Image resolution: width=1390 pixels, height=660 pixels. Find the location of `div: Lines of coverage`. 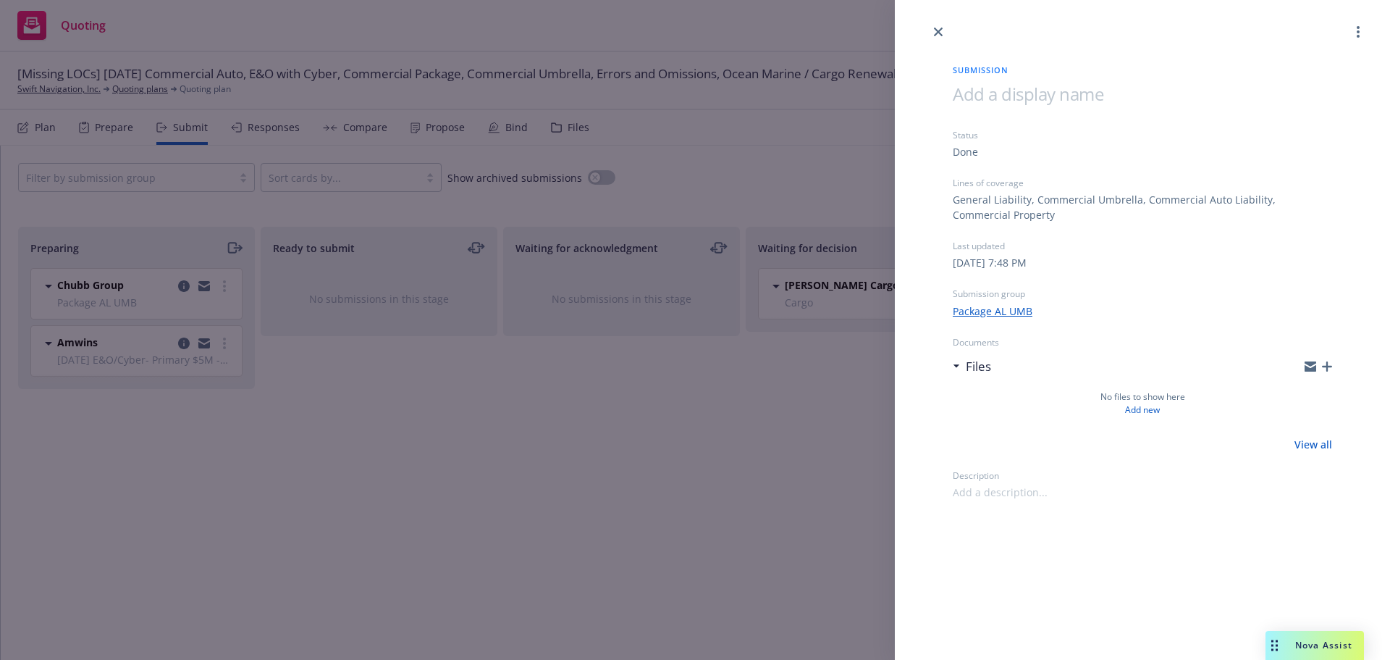

div: Lines of coverage is located at coordinates (1143, 182).